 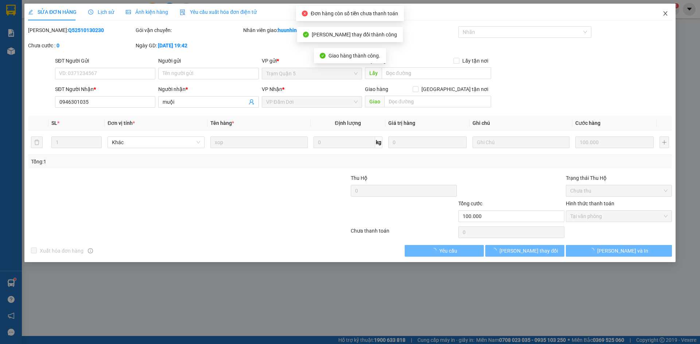 I want to click on span: SL, so click(x=54, y=123).